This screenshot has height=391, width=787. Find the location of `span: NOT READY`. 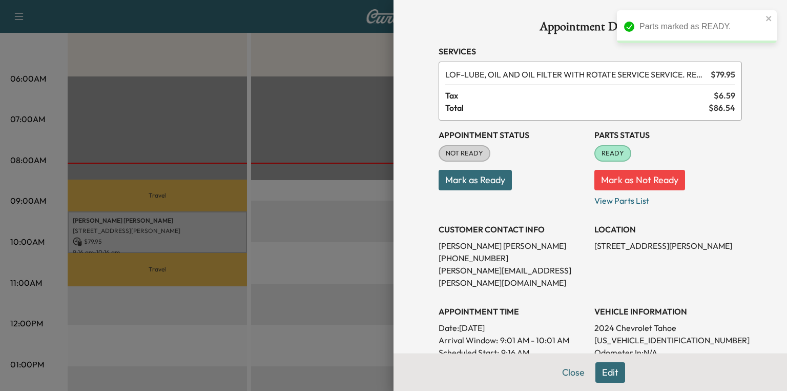

span: NOT READY is located at coordinates (464, 153).